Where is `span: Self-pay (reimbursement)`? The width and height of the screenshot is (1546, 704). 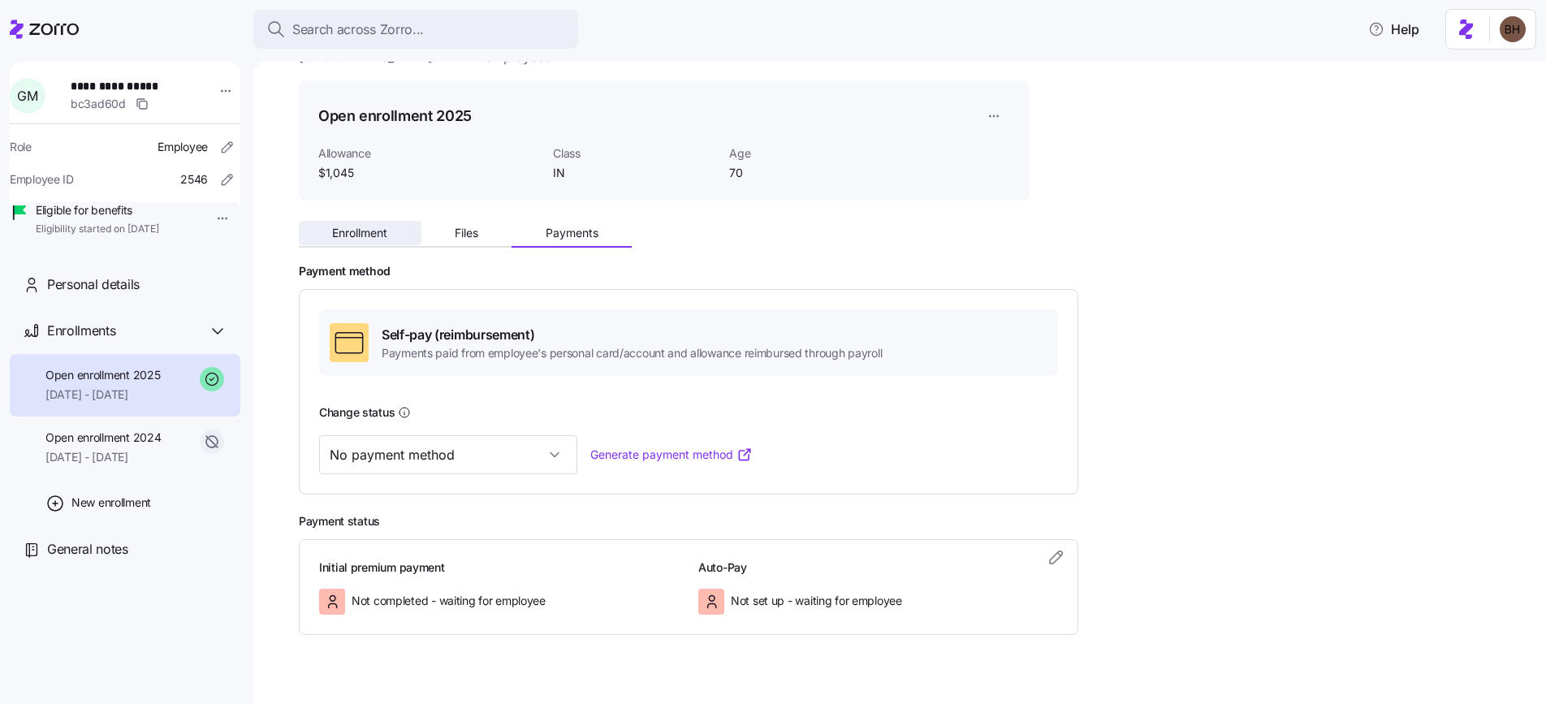 span: Self-pay (reimbursement) is located at coordinates (632, 334).